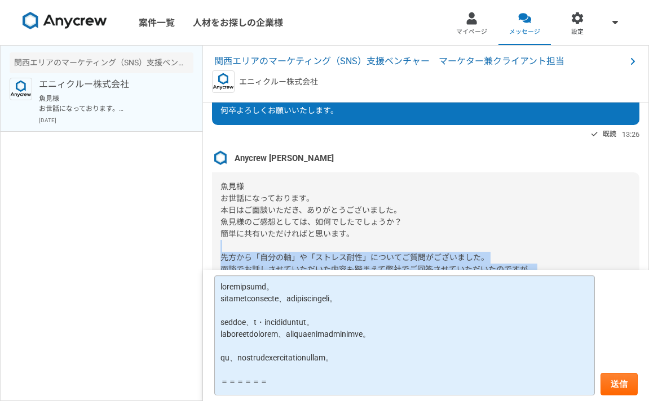  Describe the element at coordinates (65, 21) in the screenshot. I see `img: 8DqYSo04kwAAAAASUVORK5CYII=` at that location.